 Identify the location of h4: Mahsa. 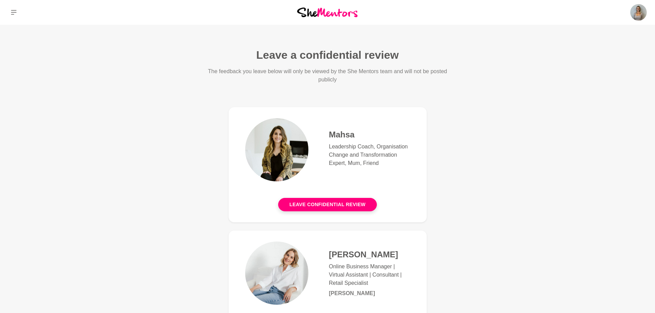
(370, 135).